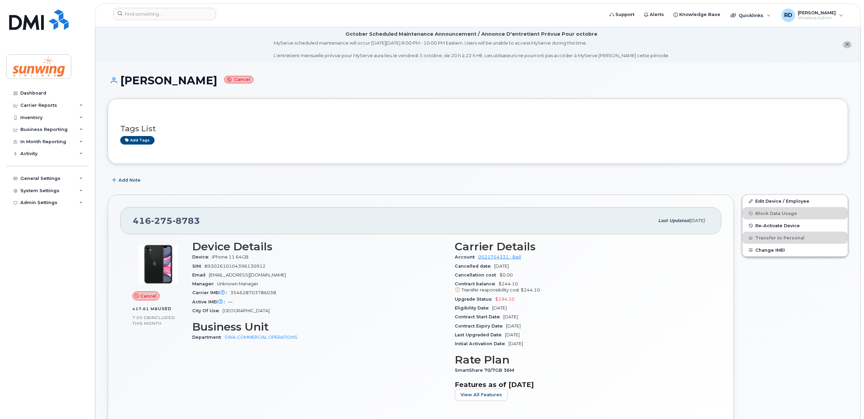 The image size is (864, 419). I want to click on span: View All Features, so click(481, 394).